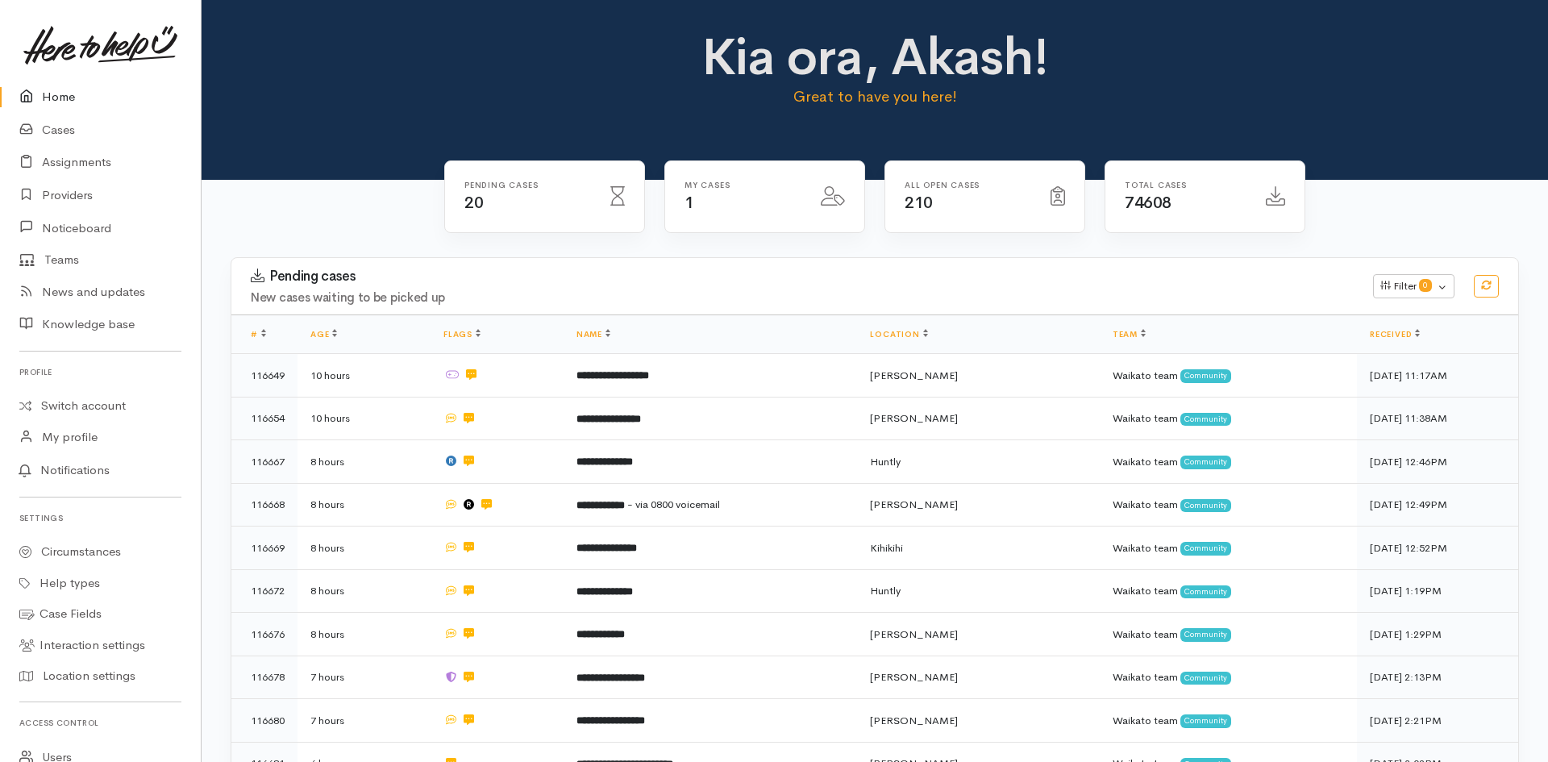 The height and width of the screenshot is (762, 1548). What do you see at coordinates (919, 202) in the screenshot?
I see `span: 210` at bounding box center [919, 202].